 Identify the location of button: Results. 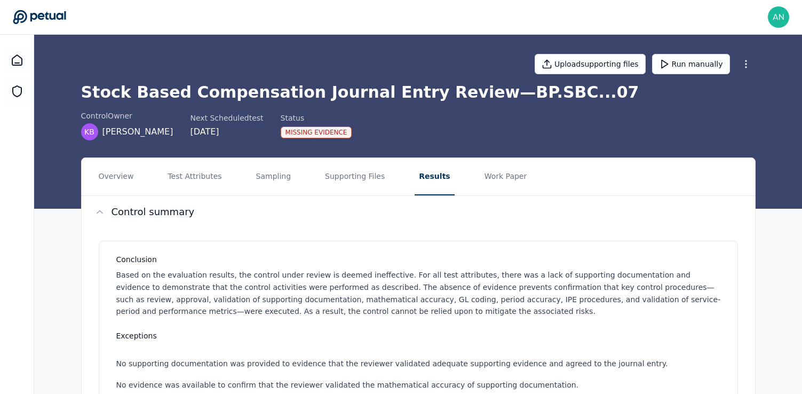
(434, 177).